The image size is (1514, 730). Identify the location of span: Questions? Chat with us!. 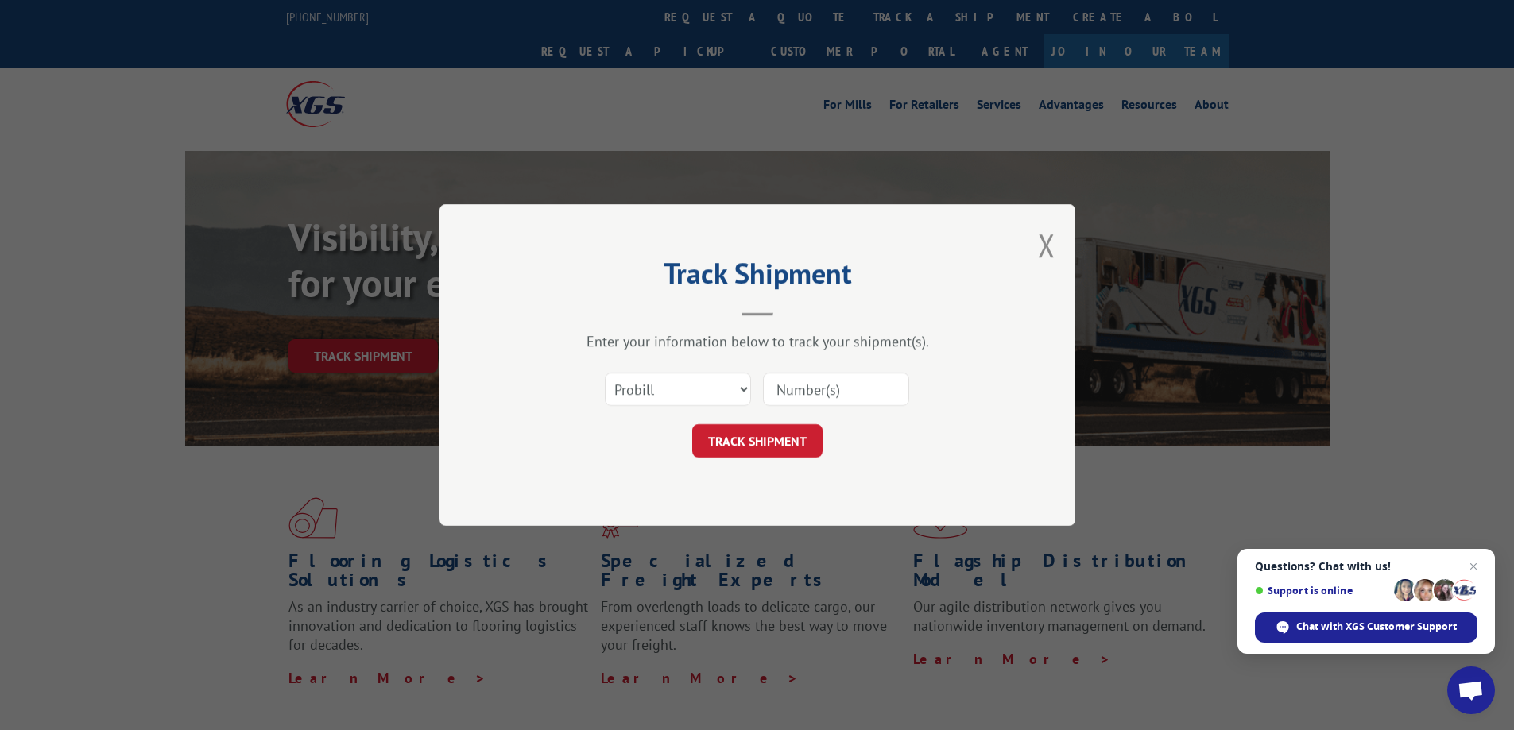
(1366, 566).